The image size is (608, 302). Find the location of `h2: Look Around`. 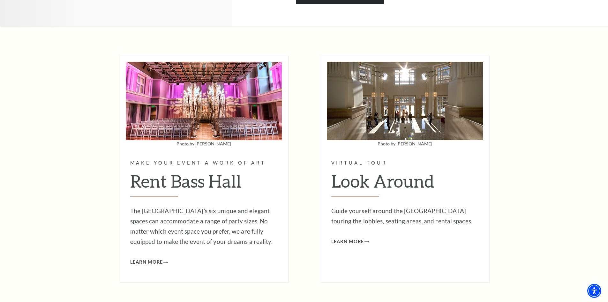

h2: Look Around is located at coordinates (405, 183).